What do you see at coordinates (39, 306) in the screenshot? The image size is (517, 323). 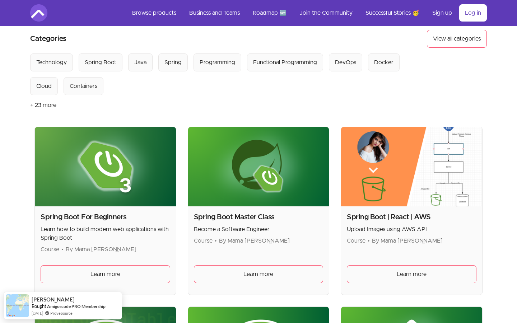 I see `span: Bought` at bounding box center [39, 306].